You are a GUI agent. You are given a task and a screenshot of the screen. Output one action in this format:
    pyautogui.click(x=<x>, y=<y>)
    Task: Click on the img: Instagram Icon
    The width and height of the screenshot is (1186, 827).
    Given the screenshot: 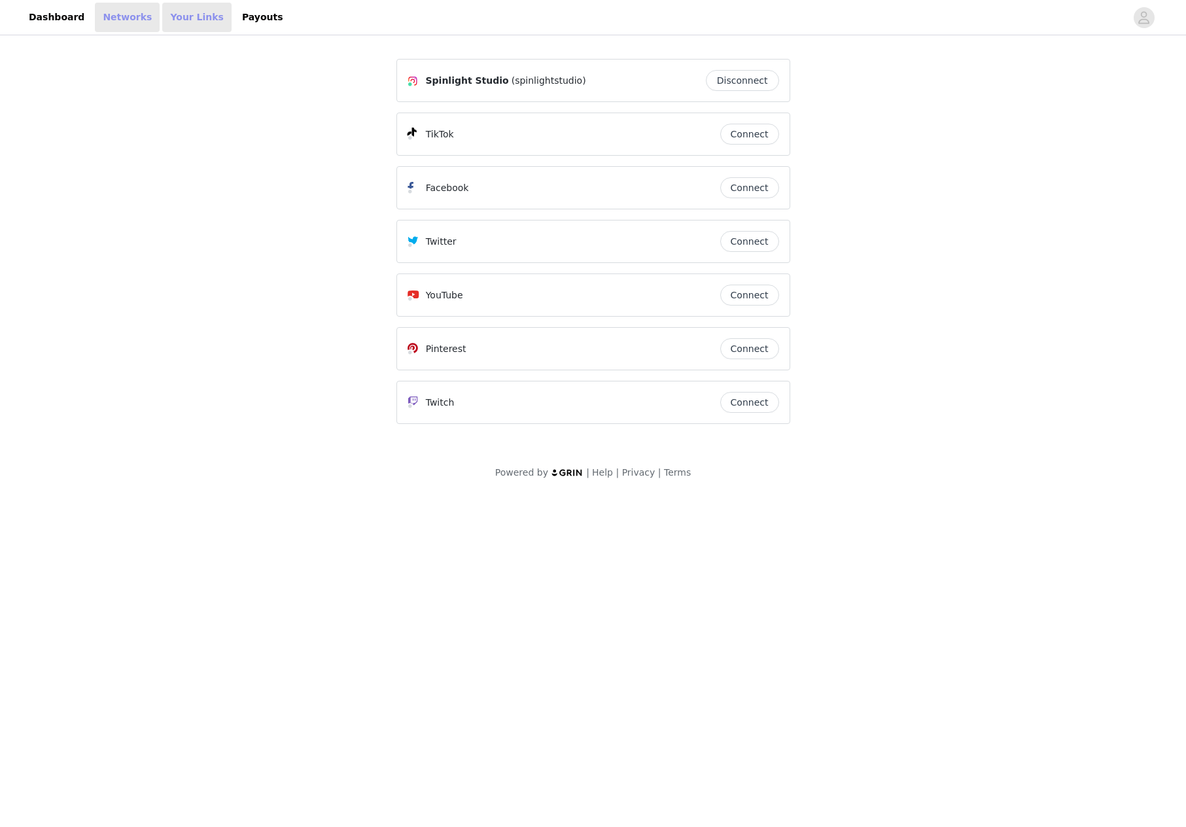 What is the action you would take?
    pyautogui.click(x=413, y=81)
    